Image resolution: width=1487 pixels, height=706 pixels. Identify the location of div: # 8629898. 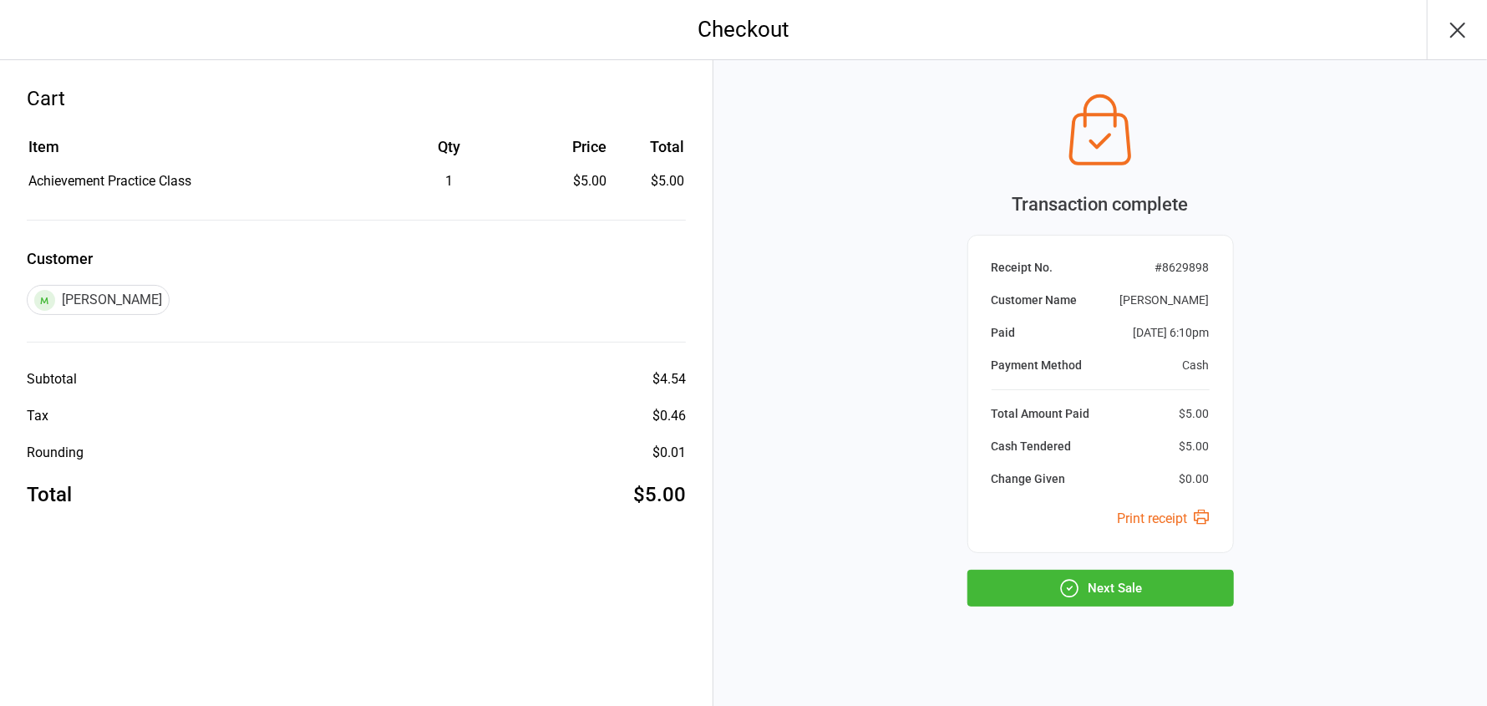
(1182, 267).